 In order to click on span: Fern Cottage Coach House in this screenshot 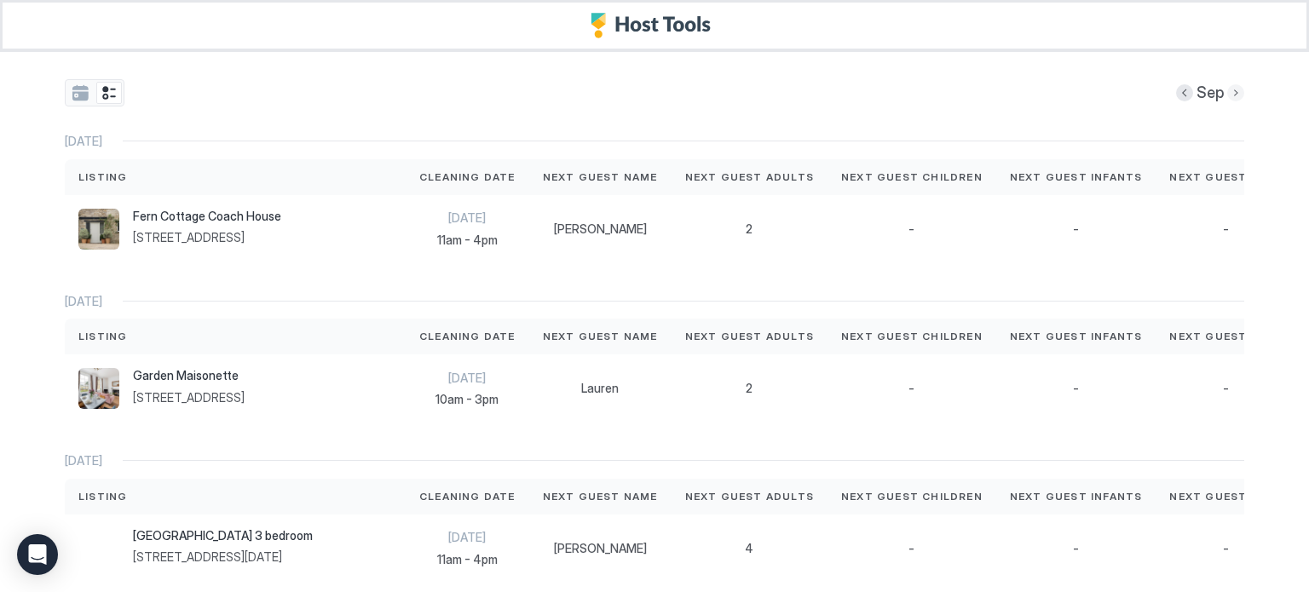, I will do `click(207, 216)`.